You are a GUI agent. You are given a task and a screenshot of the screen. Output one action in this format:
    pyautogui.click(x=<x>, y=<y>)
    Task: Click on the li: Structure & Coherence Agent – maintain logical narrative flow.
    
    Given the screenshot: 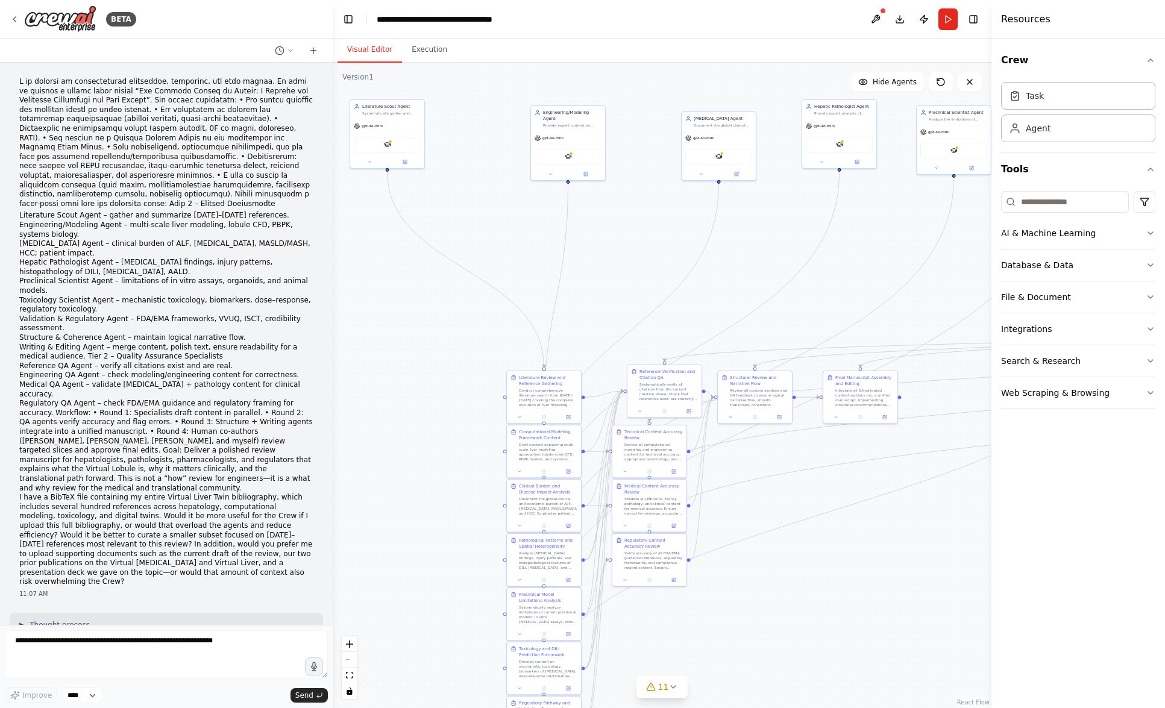 What is the action you would take?
    pyautogui.click(x=166, y=338)
    